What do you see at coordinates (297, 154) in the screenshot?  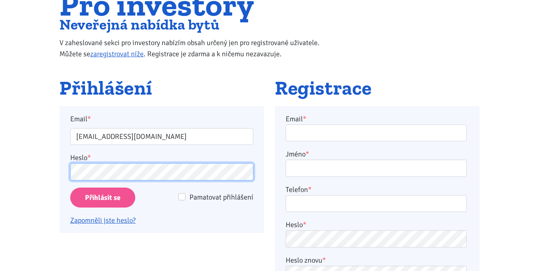 I see `label: Jméno` at bounding box center [297, 154].